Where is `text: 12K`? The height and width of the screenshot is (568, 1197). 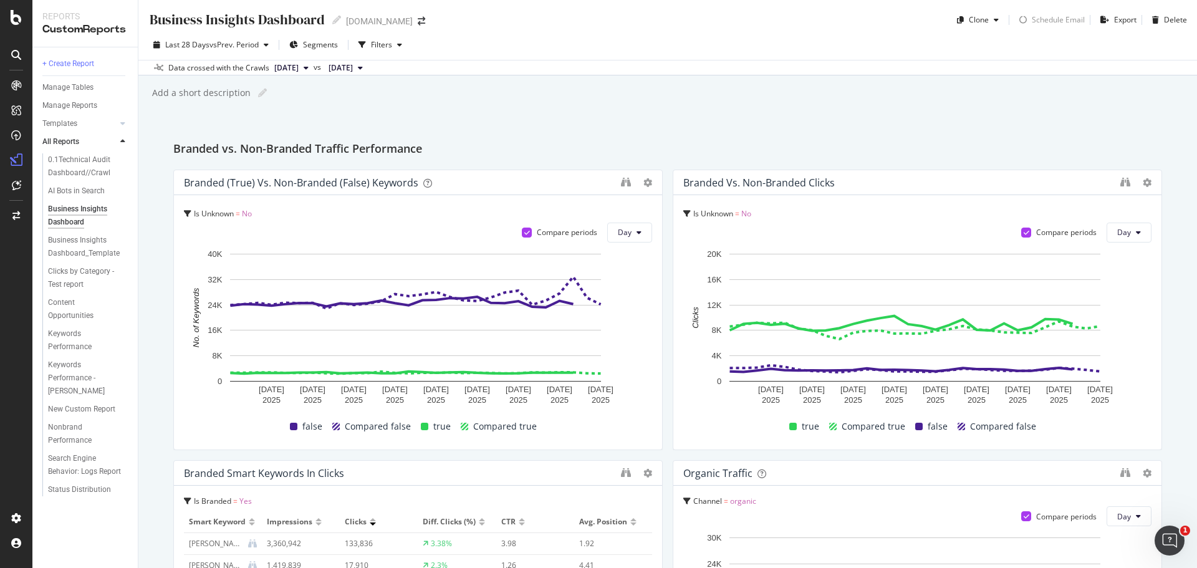 text: 12K is located at coordinates (714, 305).